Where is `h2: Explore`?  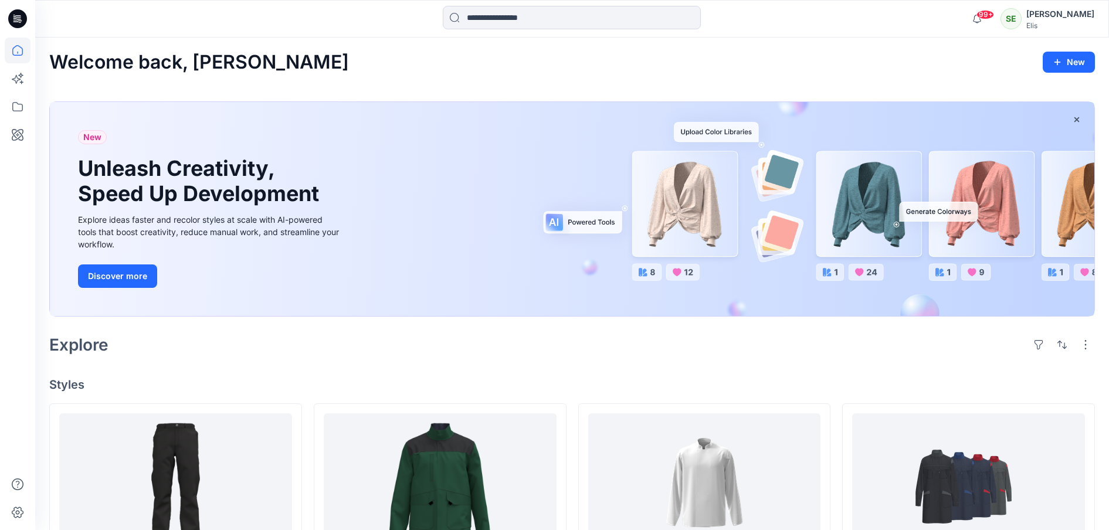 h2: Explore is located at coordinates (79, 345).